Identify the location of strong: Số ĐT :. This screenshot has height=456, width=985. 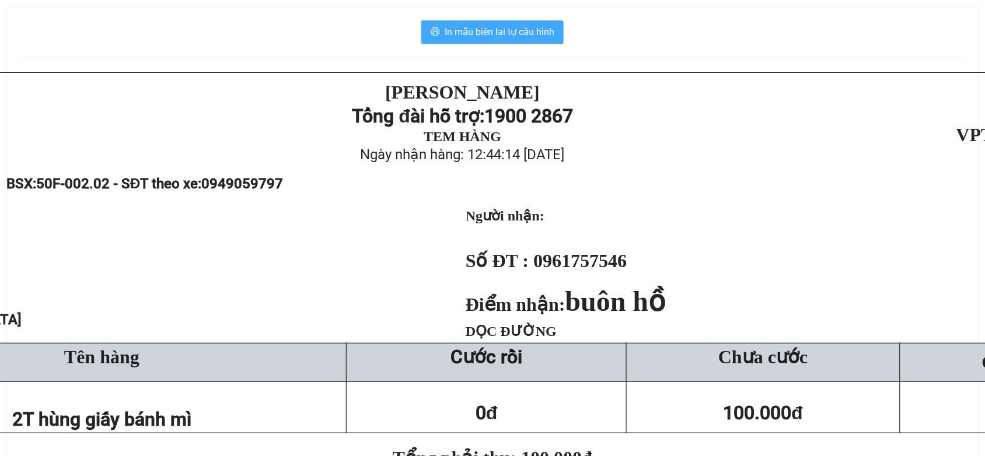
(497, 261).